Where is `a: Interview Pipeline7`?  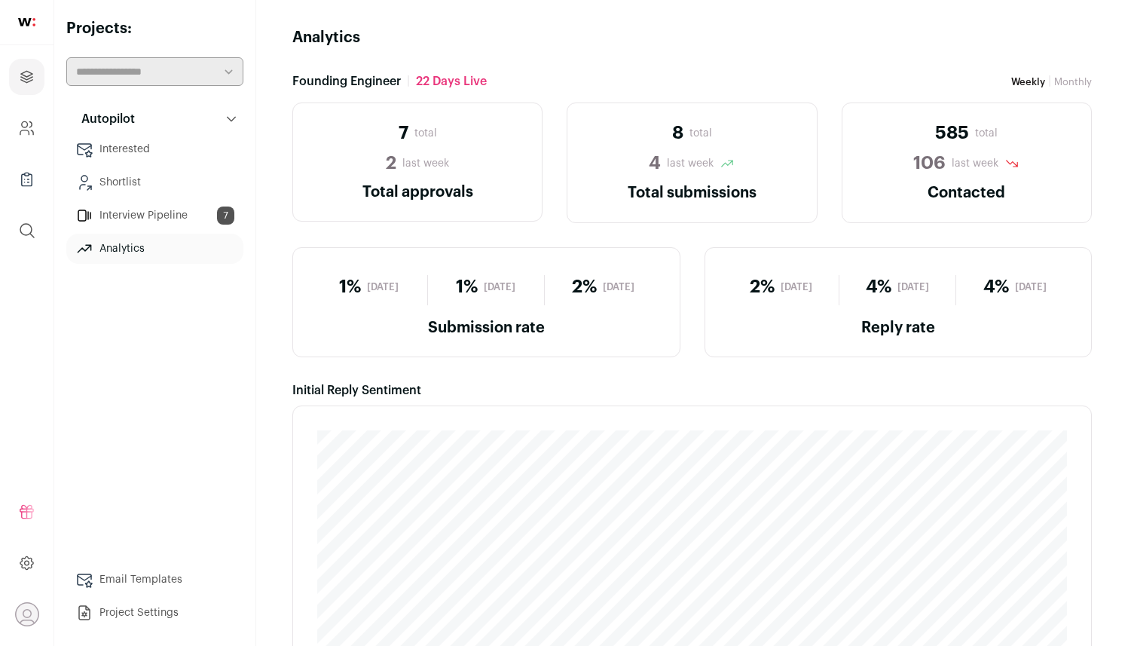 a: Interview Pipeline7 is located at coordinates (154, 215).